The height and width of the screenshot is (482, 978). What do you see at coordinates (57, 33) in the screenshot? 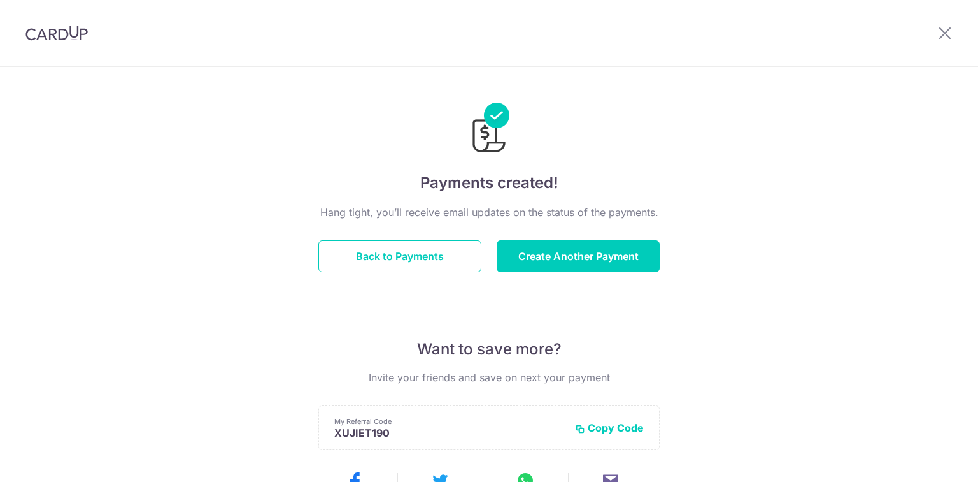
I see `img: CardUp` at bounding box center [57, 33].